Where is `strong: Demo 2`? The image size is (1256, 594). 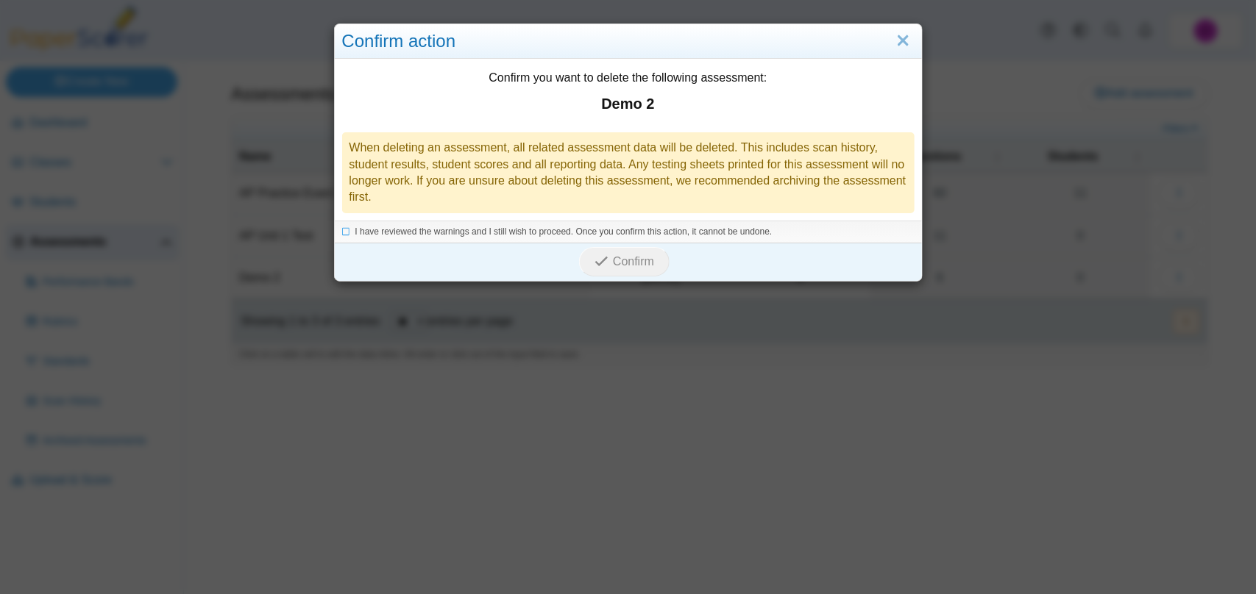 strong: Demo 2 is located at coordinates (628, 104).